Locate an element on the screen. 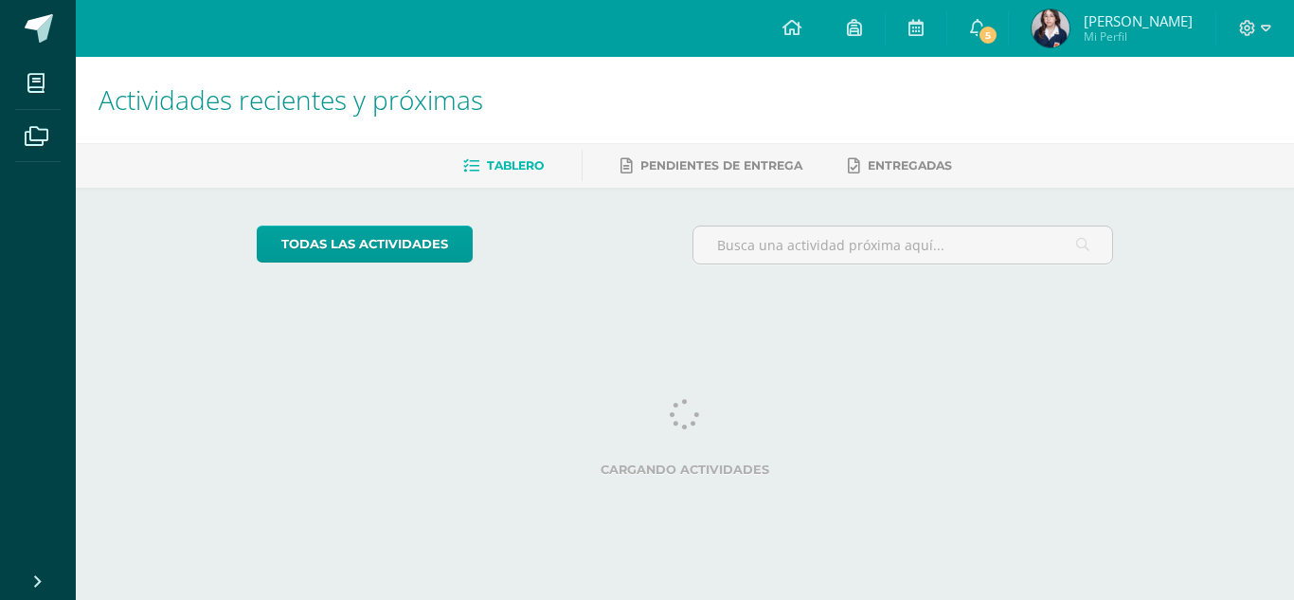 The height and width of the screenshot is (600, 1294). a: Entregadas is located at coordinates (900, 166).